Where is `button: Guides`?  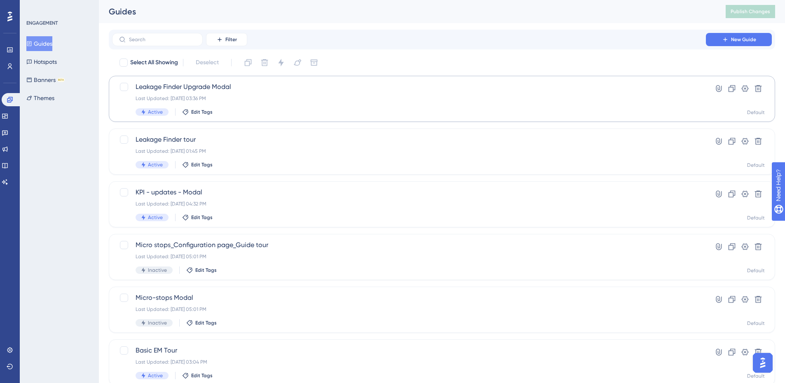
button: Guides is located at coordinates (39, 44).